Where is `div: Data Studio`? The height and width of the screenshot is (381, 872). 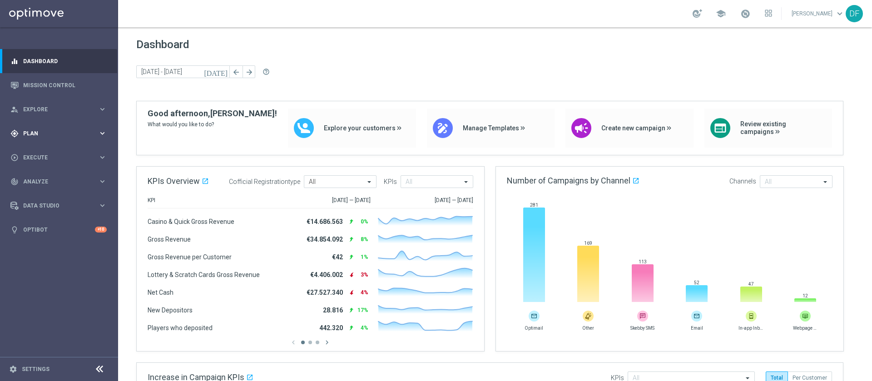
div: Data Studio is located at coordinates (54, 206).